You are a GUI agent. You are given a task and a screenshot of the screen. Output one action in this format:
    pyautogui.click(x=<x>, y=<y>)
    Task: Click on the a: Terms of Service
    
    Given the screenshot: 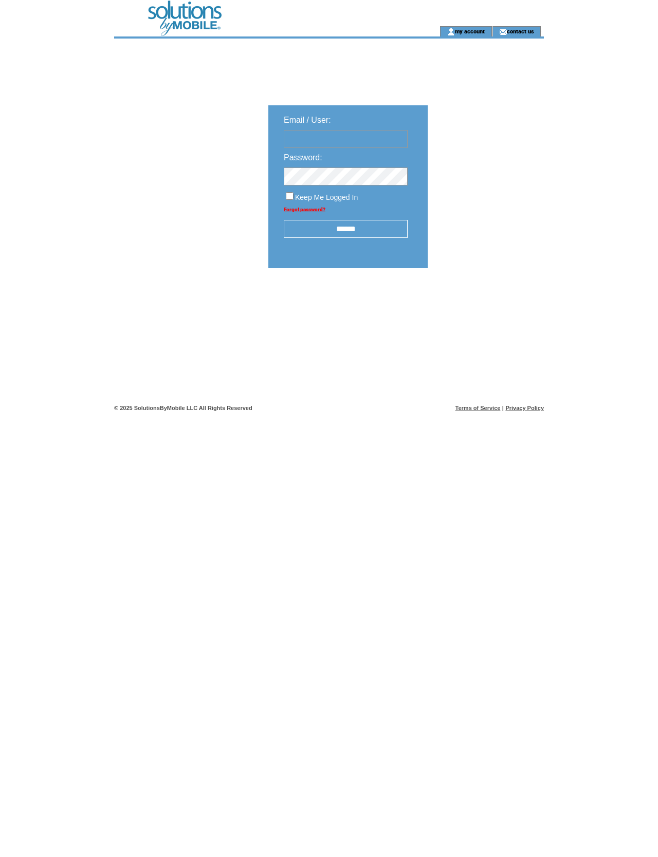 What is the action you would take?
    pyautogui.click(x=478, y=408)
    